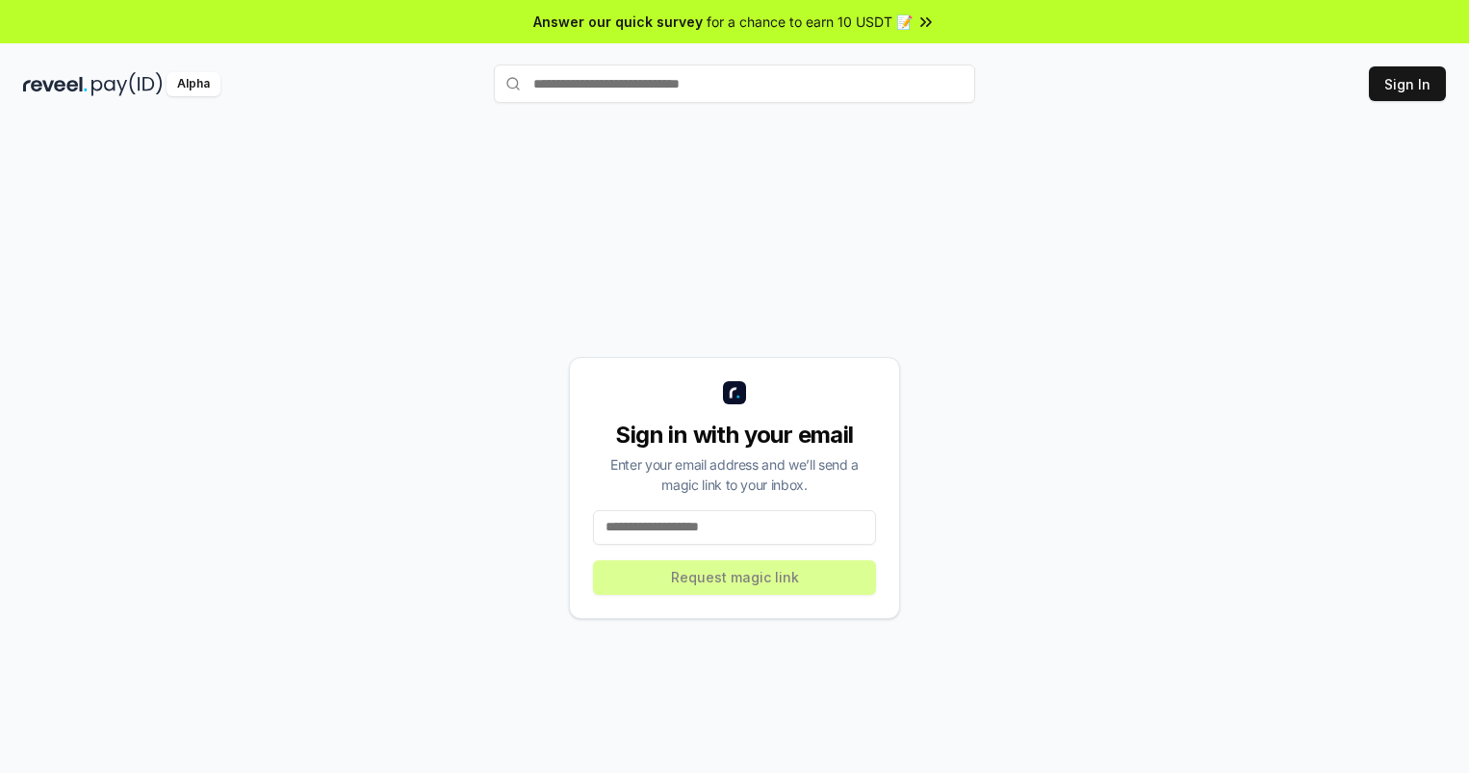  I want to click on span: for a chance to earn 10 USDT 📝, so click(810, 21).